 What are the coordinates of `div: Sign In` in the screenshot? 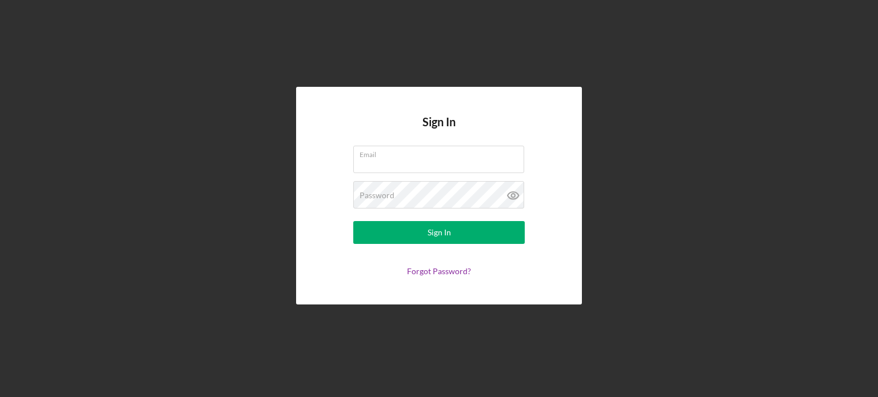 It's located at (439, 233).